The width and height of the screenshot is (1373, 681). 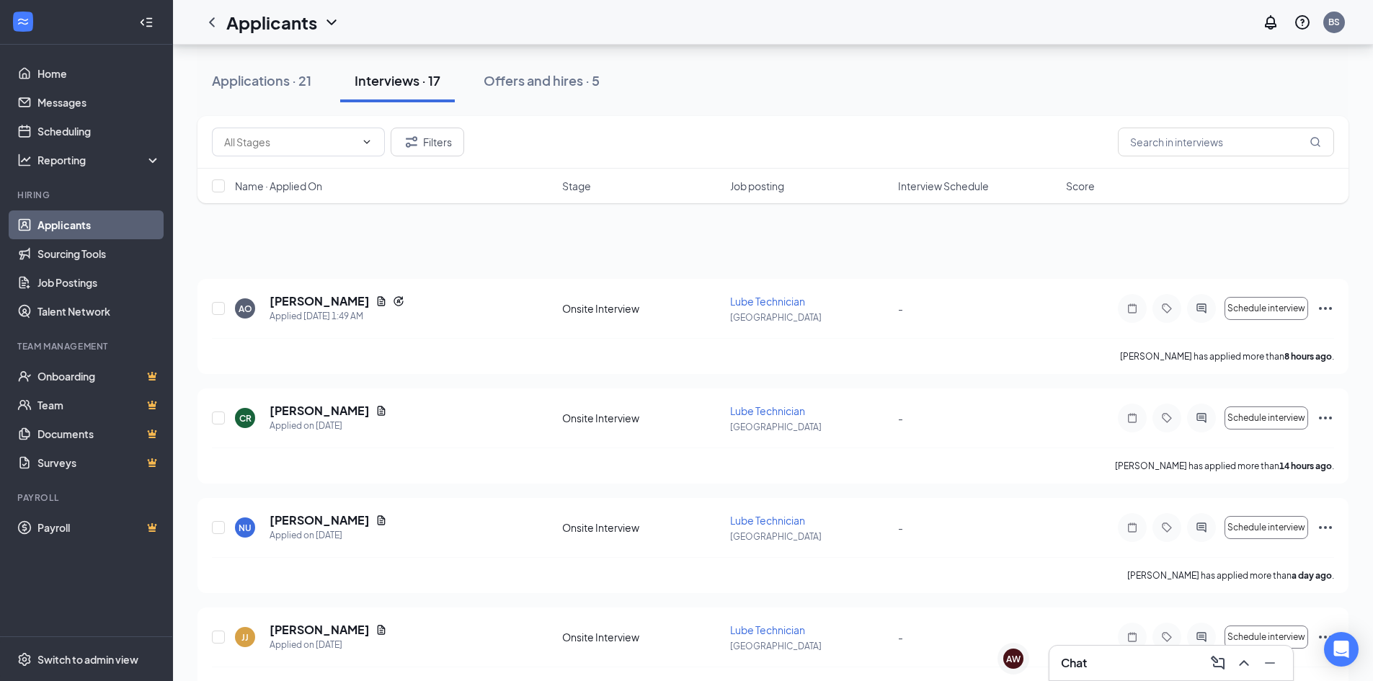 What do you see at coordinates (23, 22) in the screenshot?
I see `svg: WorkstreamLogo` at bounding box center [23, 22].